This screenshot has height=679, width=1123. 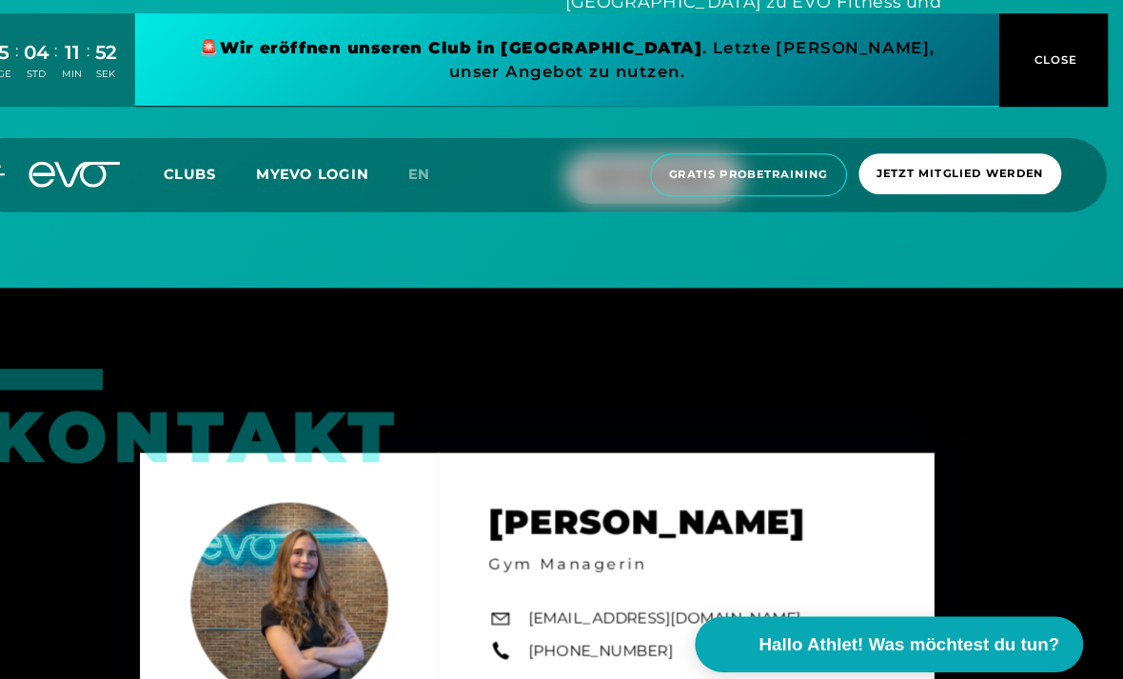 What do you see at coordinates (228, 168) in the screenshot?
I see `span: Clubs` at bounding box center [228, 168].